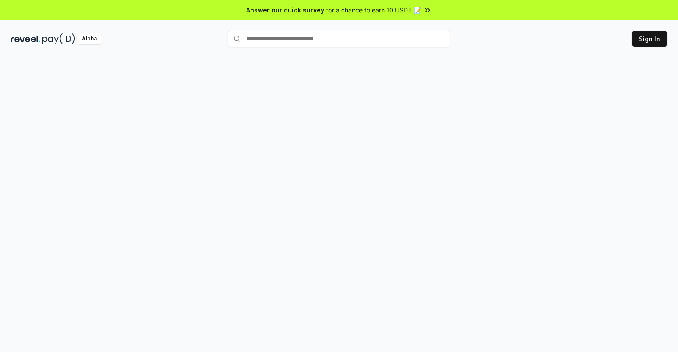 The height and width of the screenshot is (352, 678). I want to click on span: Answer our quick survey, so click(285, 10).